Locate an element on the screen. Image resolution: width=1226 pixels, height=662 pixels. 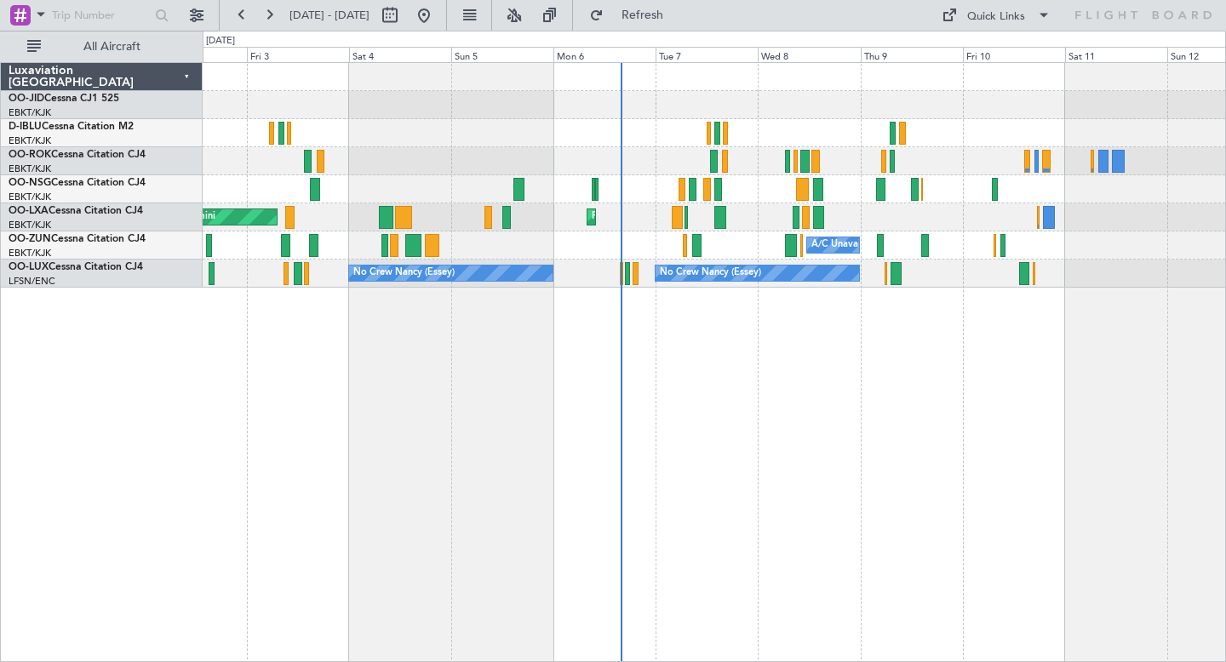
a: OO-ZUNCessna Citation CJ4 is located at coordinates (77, 239).